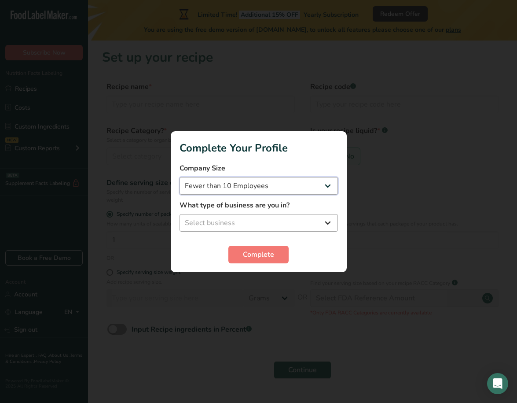  I want to click on div: Open Intercom Messenger, so click(498, 383).